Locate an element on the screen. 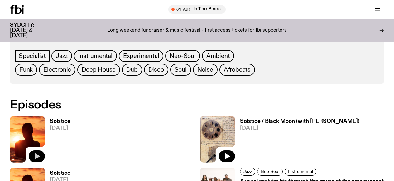 Image resolution: width=394 pixels, height=181 pixels. img: A scanned scripture of medieval islamic astrology illustrating an eclipse is located at coordinates (218, 138).